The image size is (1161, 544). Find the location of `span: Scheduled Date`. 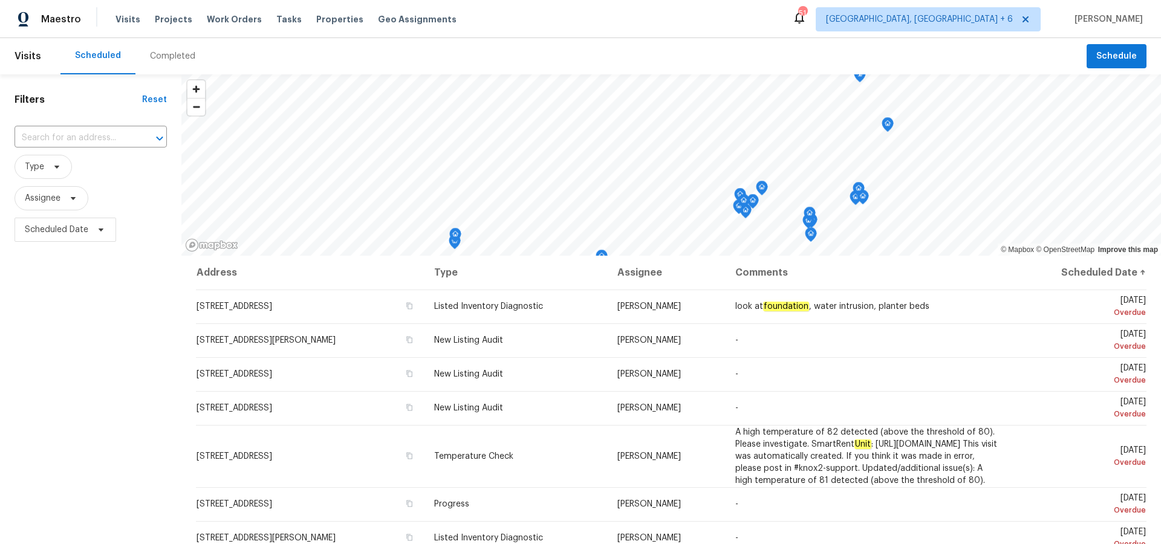

span: Scheduled Date is located at coordinates (56, 230).